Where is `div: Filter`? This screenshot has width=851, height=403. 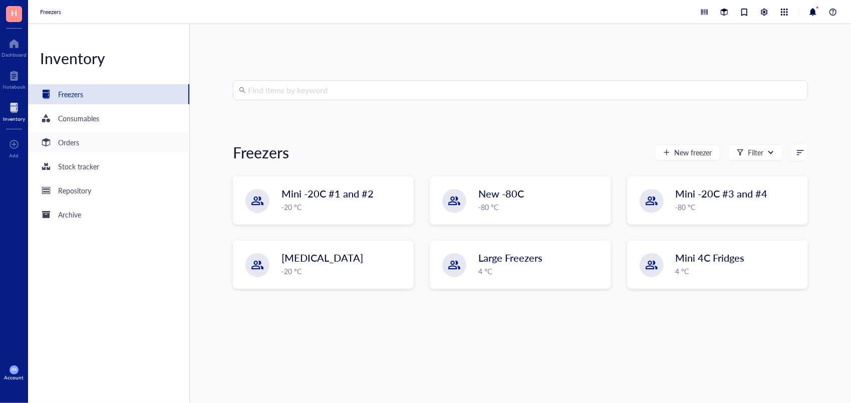 div: Filter is located at coordinates (756, 152).